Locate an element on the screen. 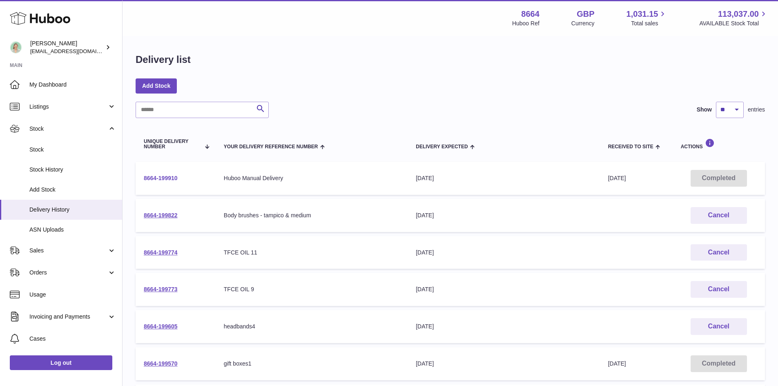  strong: 8664 is located at coordinates (530, 14).